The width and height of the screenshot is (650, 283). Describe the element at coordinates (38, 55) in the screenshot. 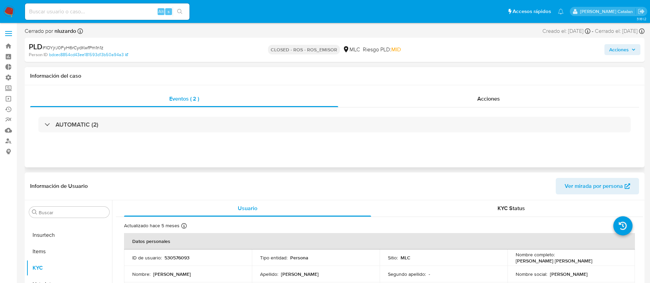

I see `b: Person ID` at that location.